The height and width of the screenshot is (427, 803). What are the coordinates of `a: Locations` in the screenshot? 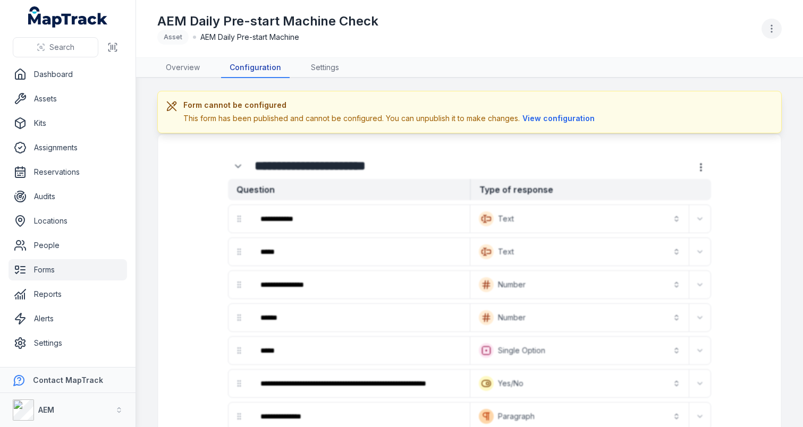 It's located at (67, 221).